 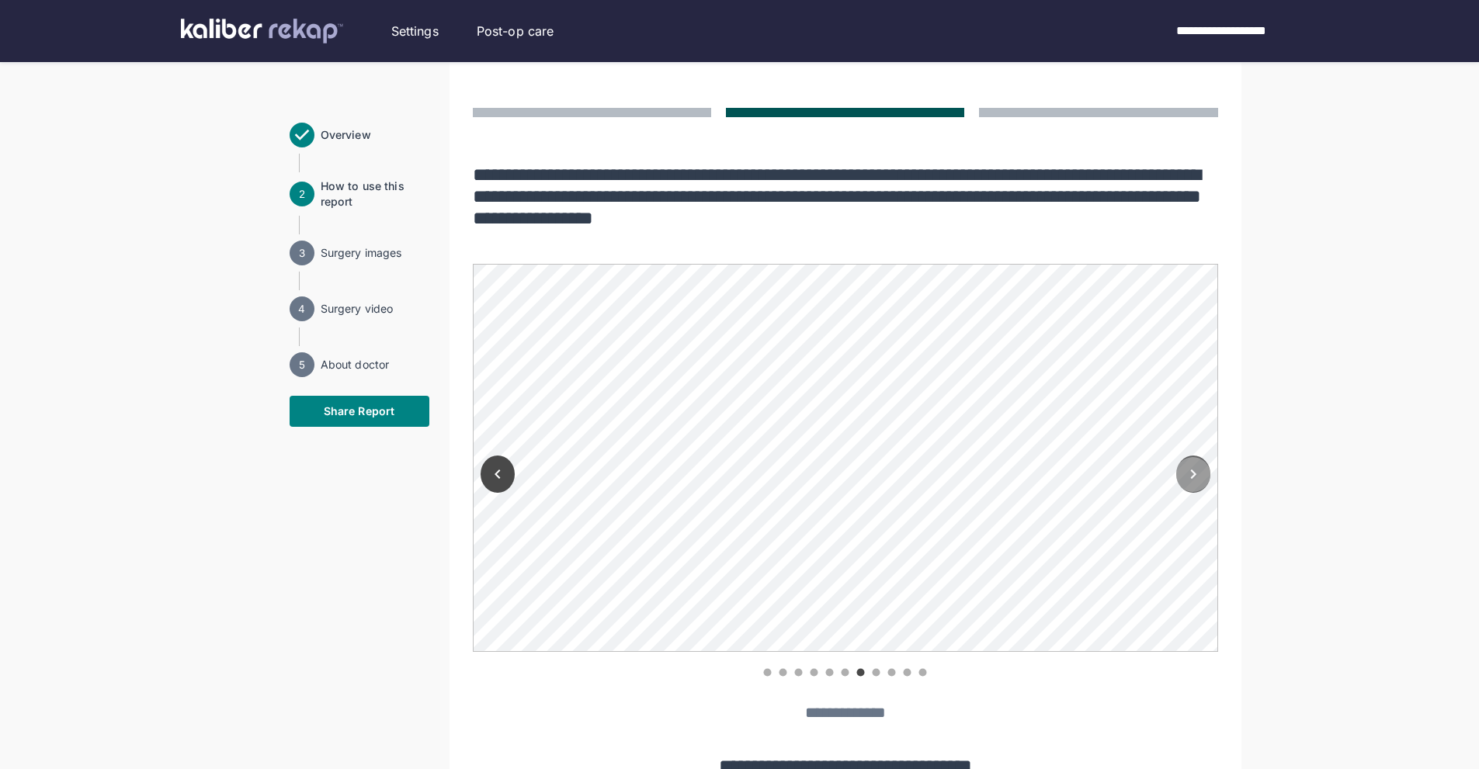 What do you see at coordinates (1193, 474) in the screenshot?
I see `button: Next` at bounding box center [1193, 474].